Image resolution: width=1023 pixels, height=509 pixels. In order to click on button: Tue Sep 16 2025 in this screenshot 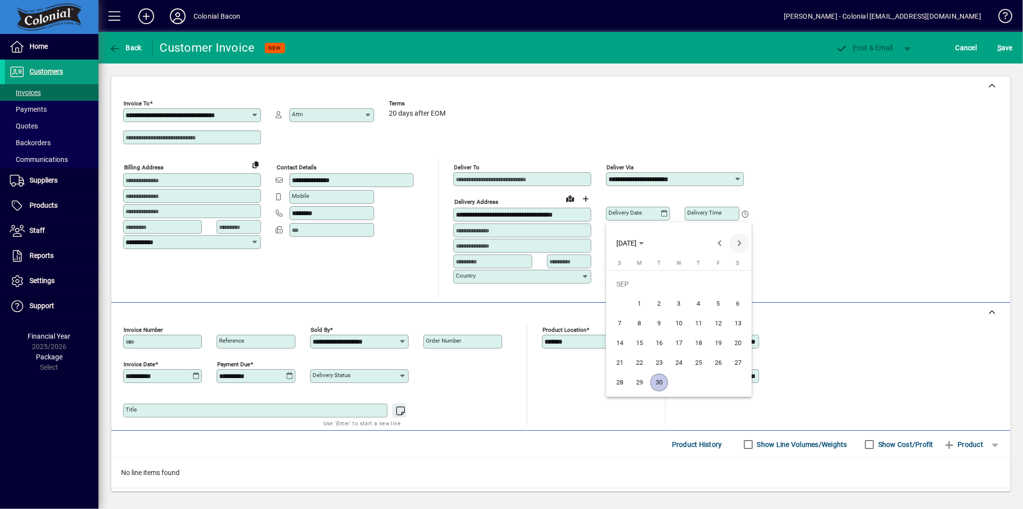, I will do `click(659, 343)`.